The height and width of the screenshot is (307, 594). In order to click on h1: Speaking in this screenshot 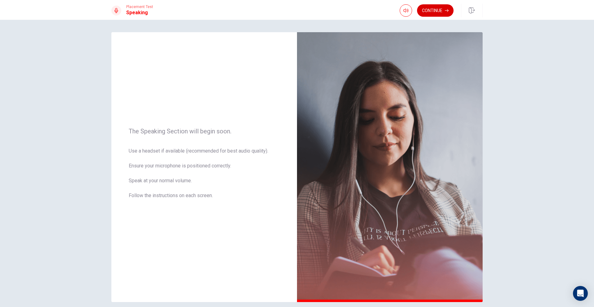, I will do `click(139, 13)`.